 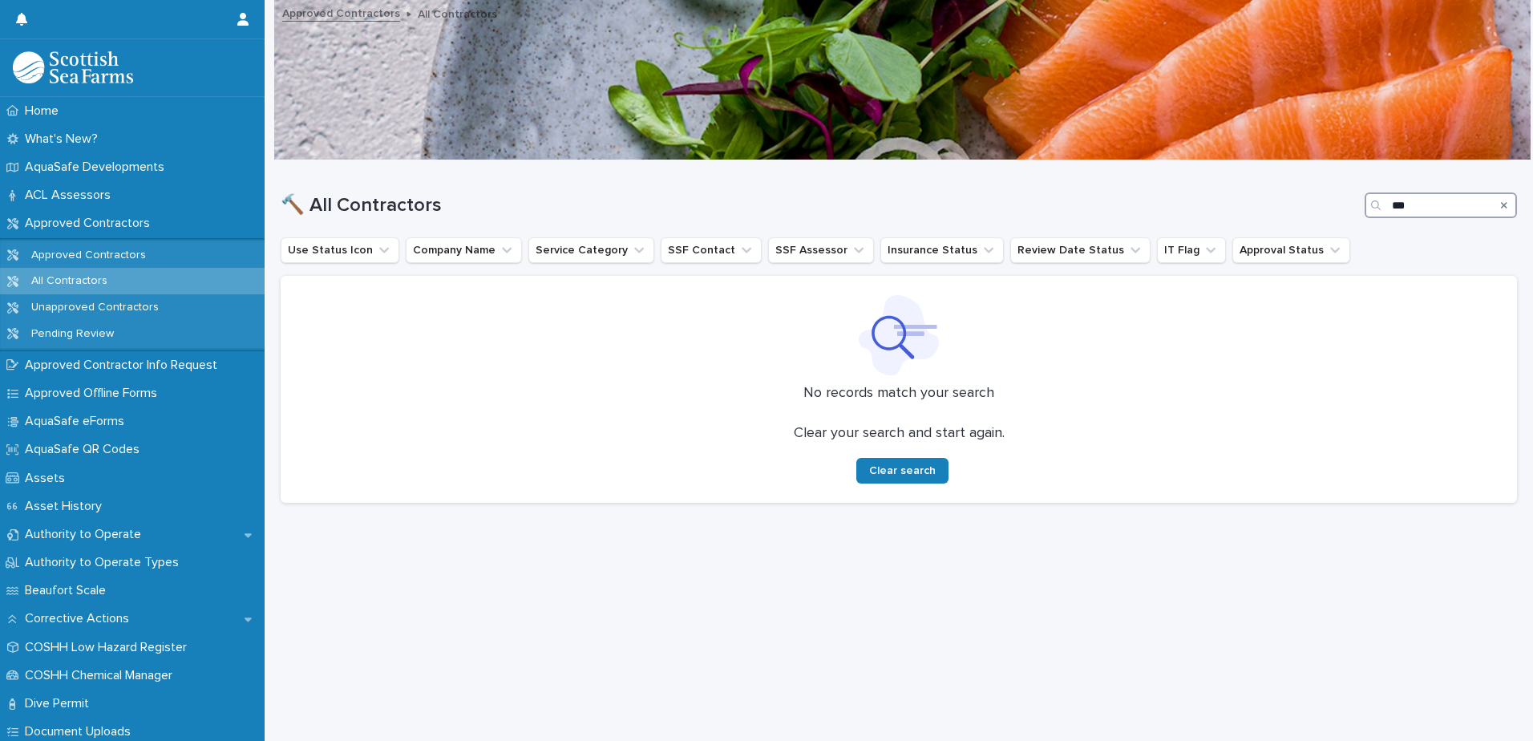 I want to click on p: COSHH Low Hazard Register, so click(x=109, y=647).